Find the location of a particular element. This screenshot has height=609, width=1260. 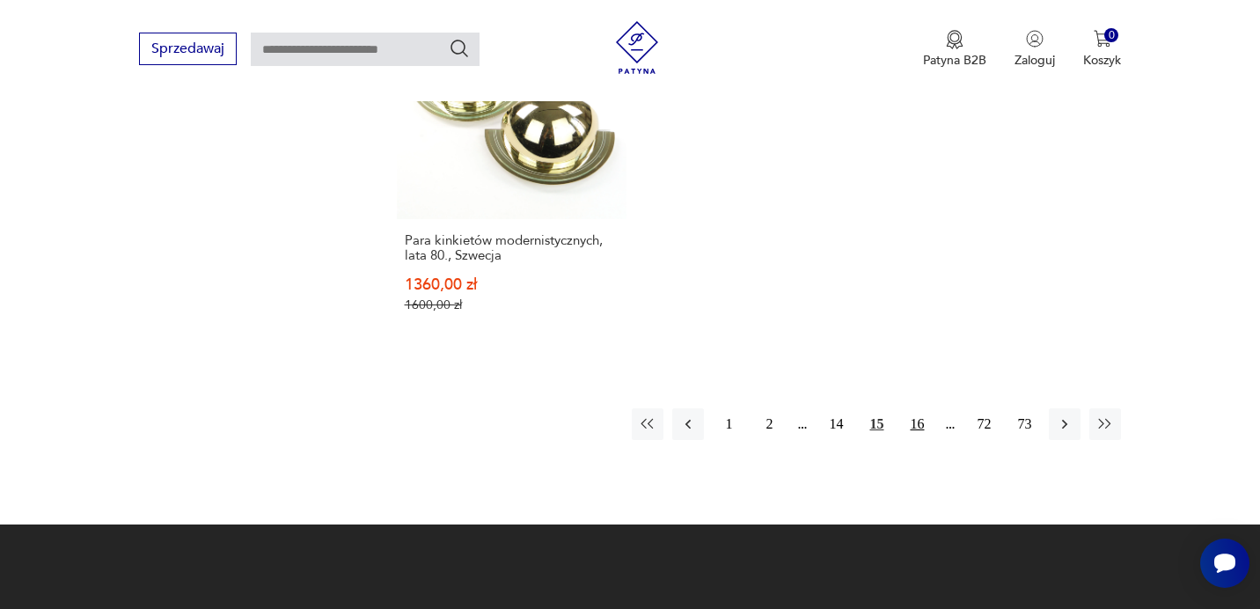

div: 0 is located at coordinates (1112, 35).